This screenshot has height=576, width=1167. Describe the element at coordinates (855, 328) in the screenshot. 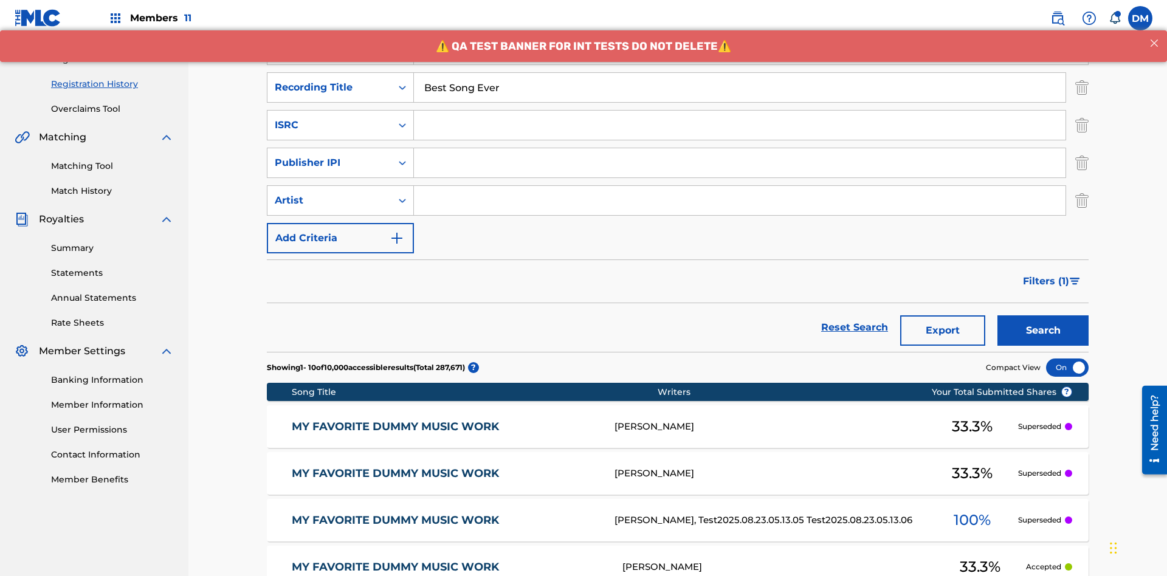

I see `a: Reset Search` at that location.